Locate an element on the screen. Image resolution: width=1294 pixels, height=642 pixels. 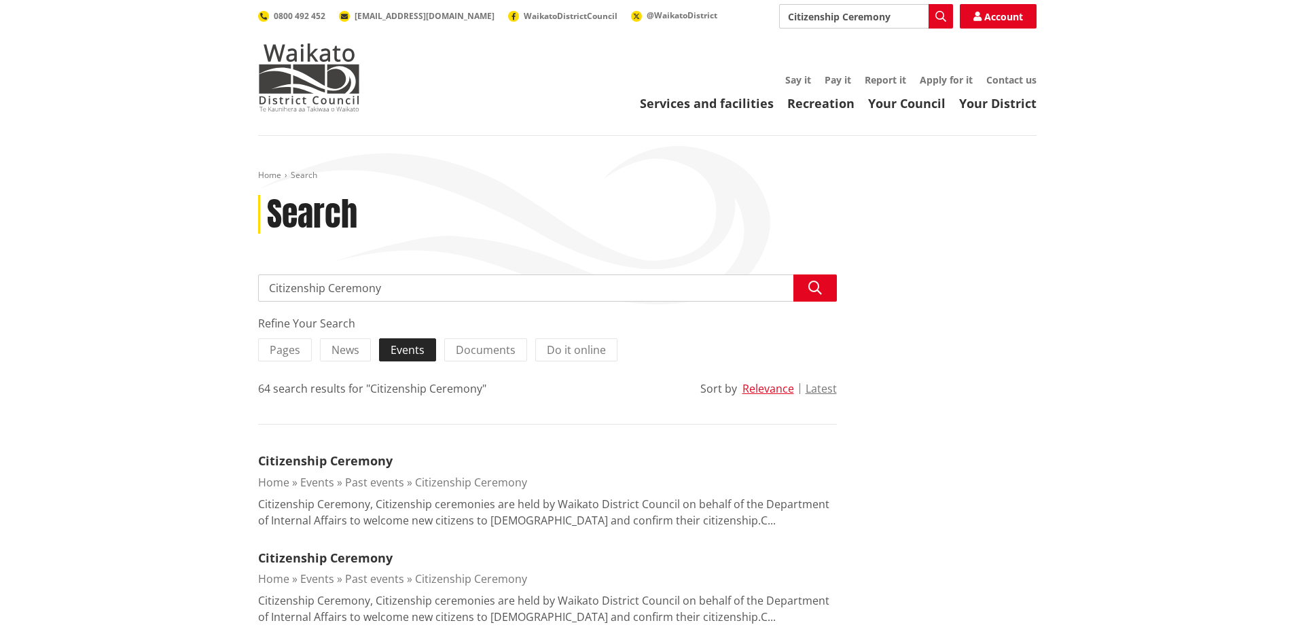
a: @WaikatoDistrict is located at coordinates (674, 15).